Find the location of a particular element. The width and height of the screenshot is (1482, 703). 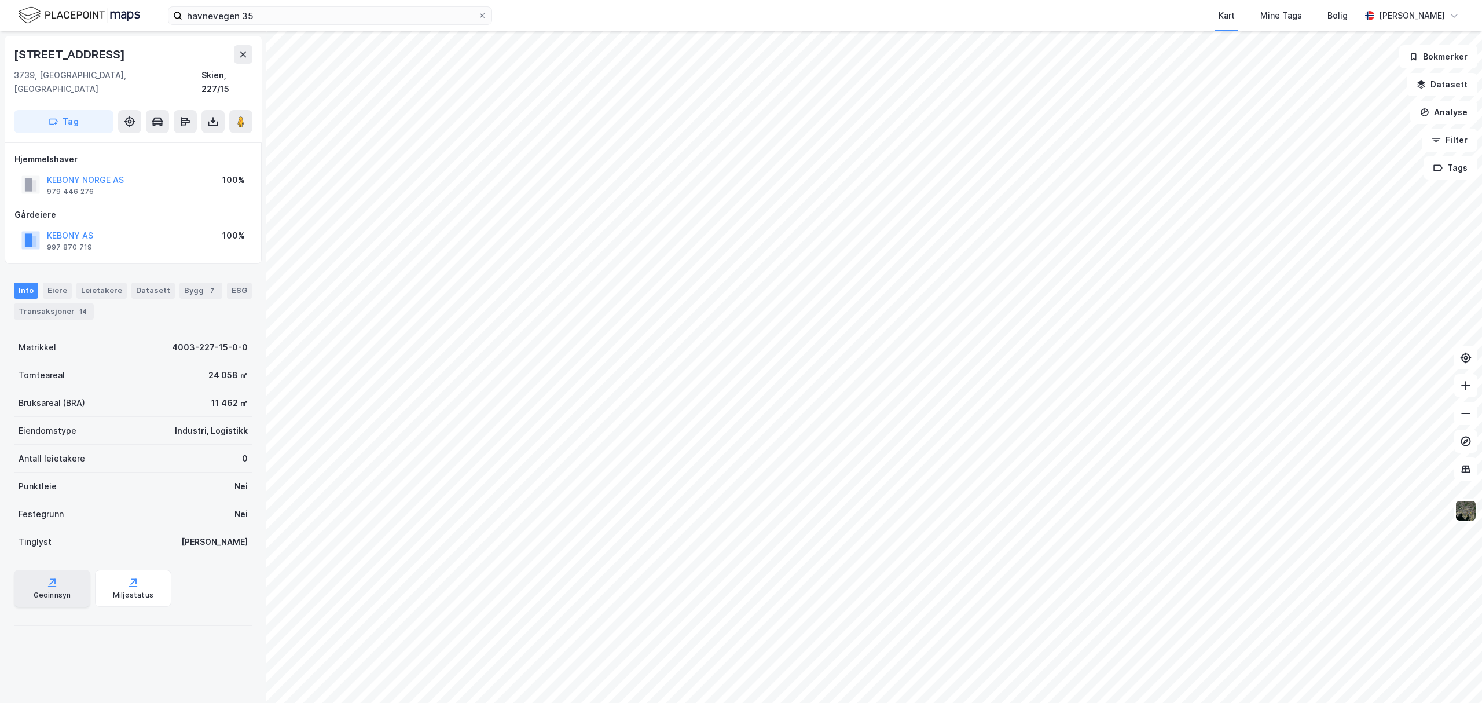

button: Datasett is located at coordinates (1442, 85).